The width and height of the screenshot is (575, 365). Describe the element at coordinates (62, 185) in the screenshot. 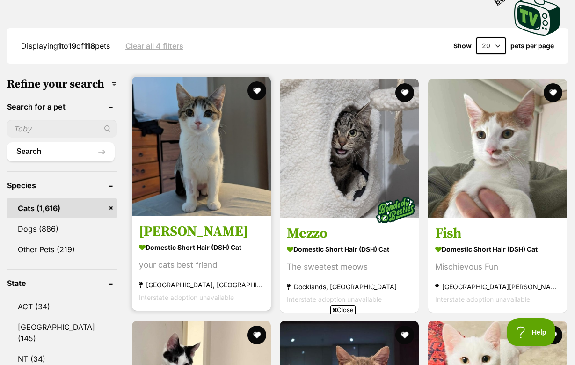

I see `header: Species` at that location.